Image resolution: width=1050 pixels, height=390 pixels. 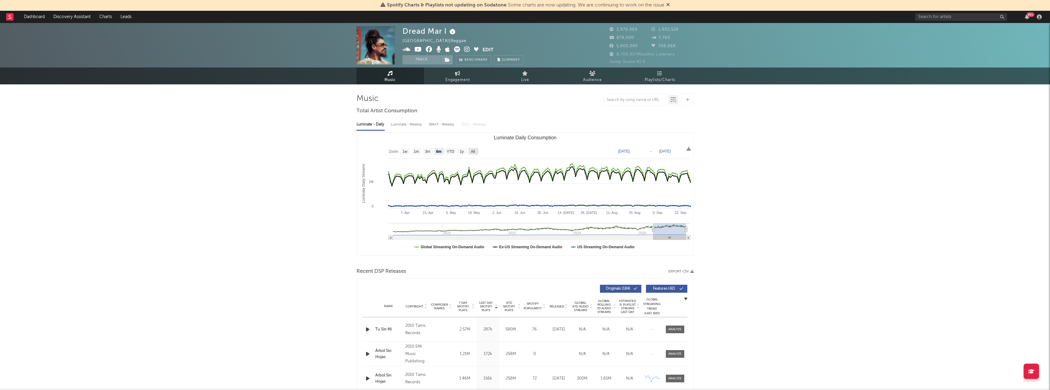 I want to click on button: Export CSV, so click(x=681, y=271).